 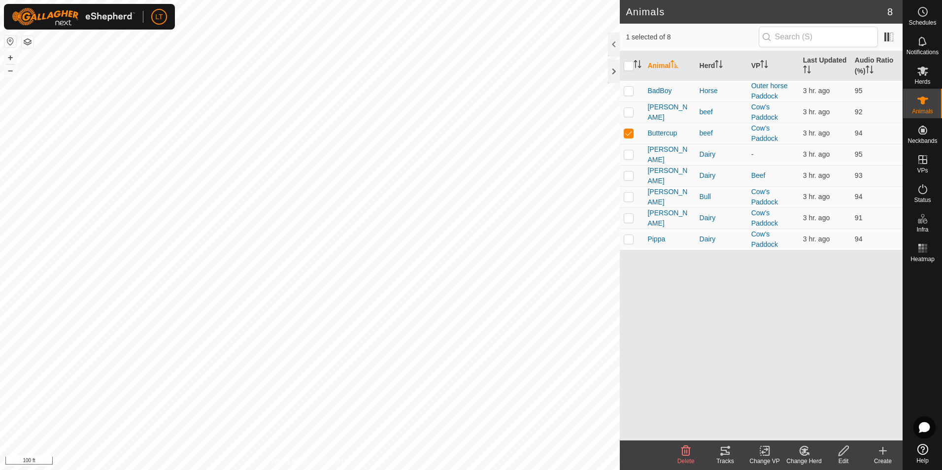 I want to click on span: Schedules, so click(x=922, y=23).